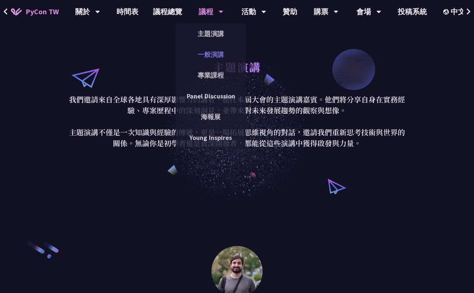  I want to click on a: Young Inspires, so click(211, 138).